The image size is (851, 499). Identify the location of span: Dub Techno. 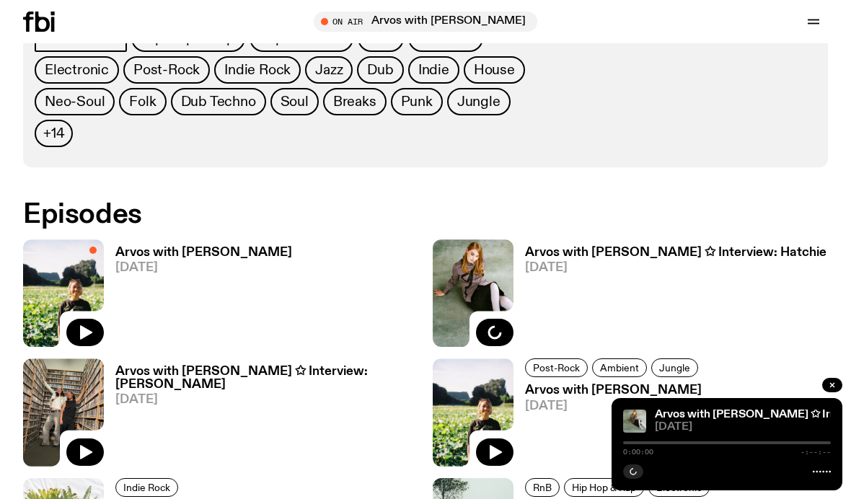
(218, 102).